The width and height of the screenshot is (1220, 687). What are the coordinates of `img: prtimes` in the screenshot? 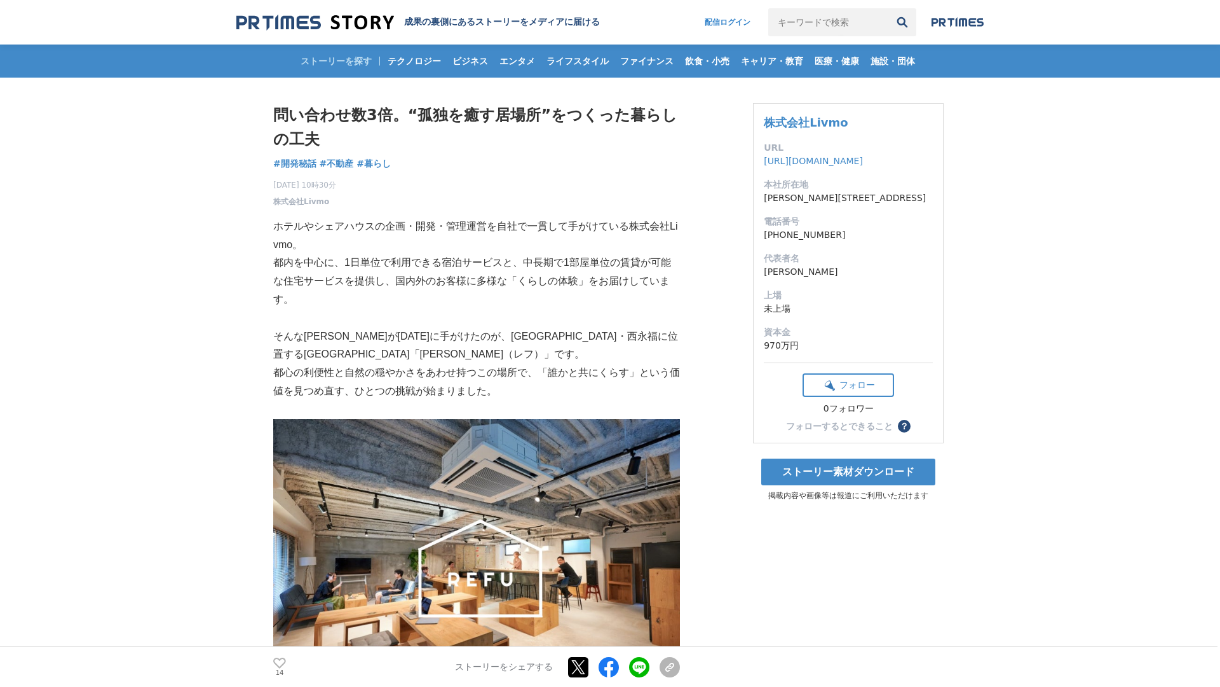 It's located at (958, 22).